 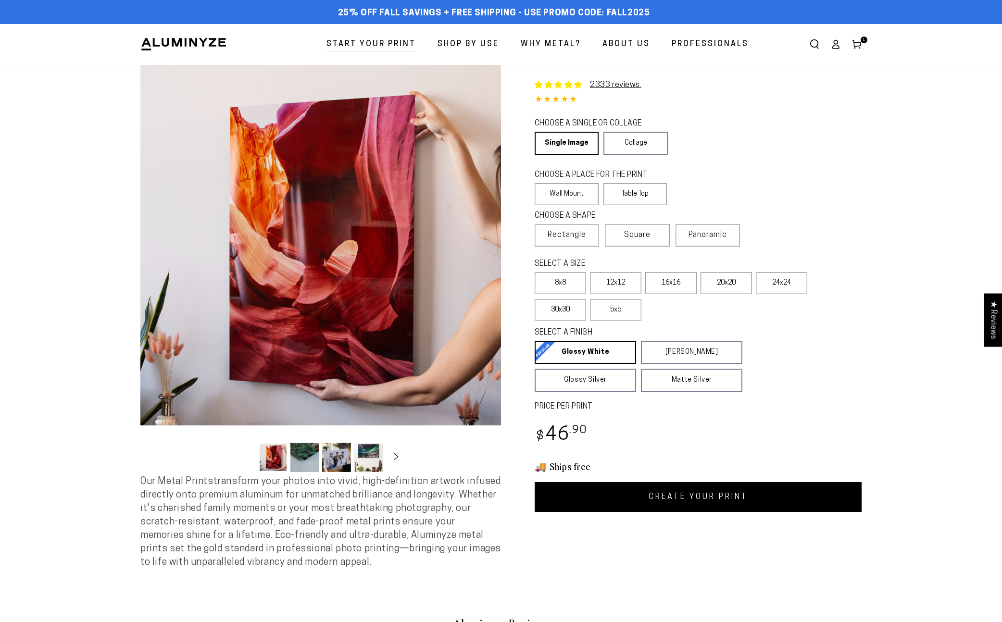 I want to click on a: About Us, so click(x=626, y=44).